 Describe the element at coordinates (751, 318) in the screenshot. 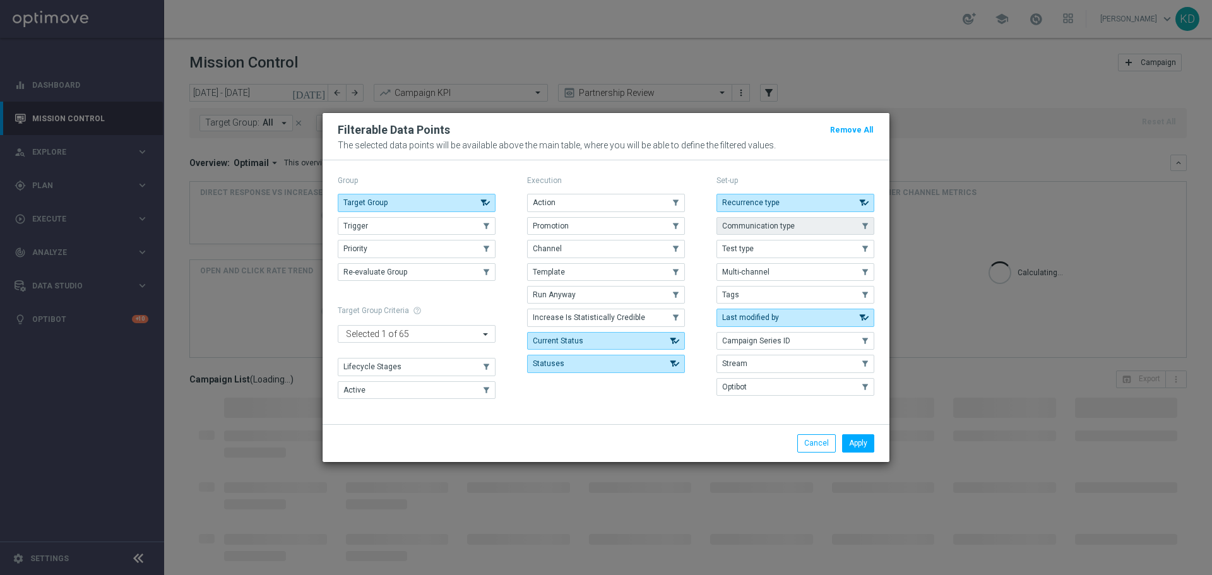

I see `span: Last modified by` at that location.